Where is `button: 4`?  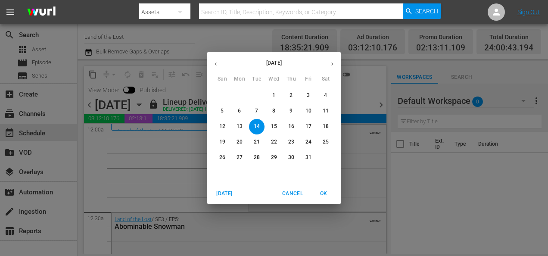 button: 4 is located at coordinates (326, 96).